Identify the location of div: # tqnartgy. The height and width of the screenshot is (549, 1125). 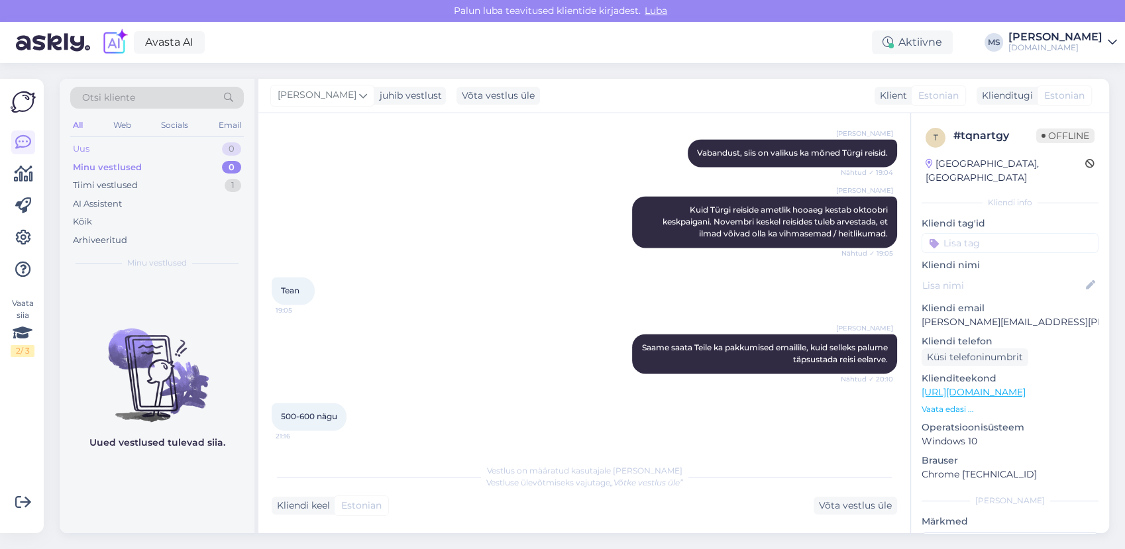
(995, 136).